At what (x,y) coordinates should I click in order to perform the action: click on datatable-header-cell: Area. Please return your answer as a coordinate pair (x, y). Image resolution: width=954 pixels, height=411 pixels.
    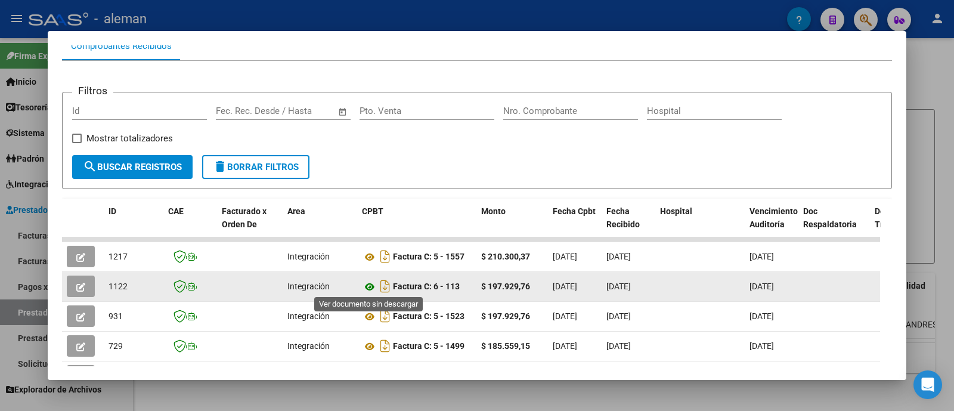
    Looking at the image, I should click on (320, 225).